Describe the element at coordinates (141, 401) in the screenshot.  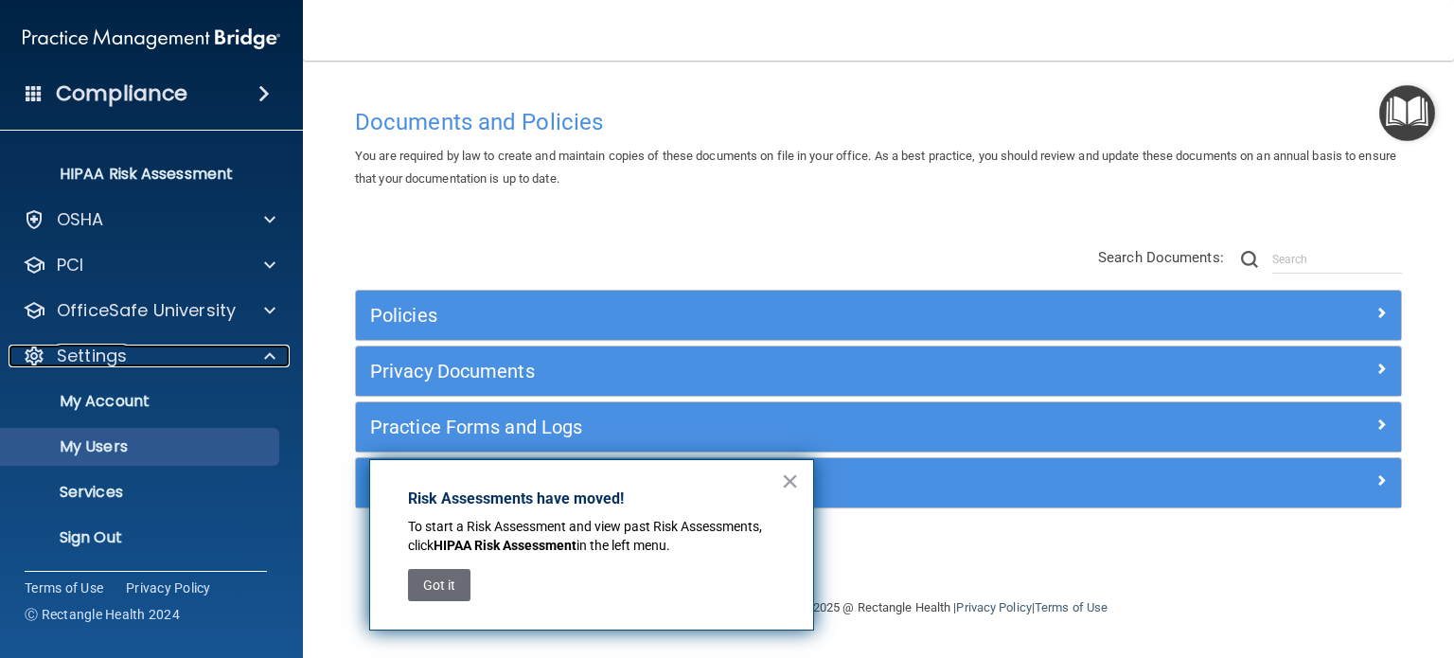
I see `p: My Account` at that location.